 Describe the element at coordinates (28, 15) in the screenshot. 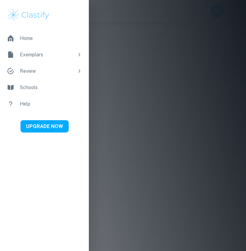

I see `img: Clastify logo` at that location.